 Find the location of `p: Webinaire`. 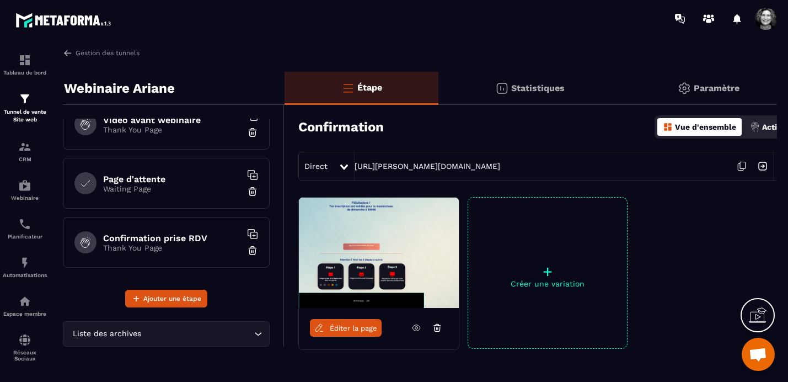

p: Webinaire is located at coordinates (25, 198).